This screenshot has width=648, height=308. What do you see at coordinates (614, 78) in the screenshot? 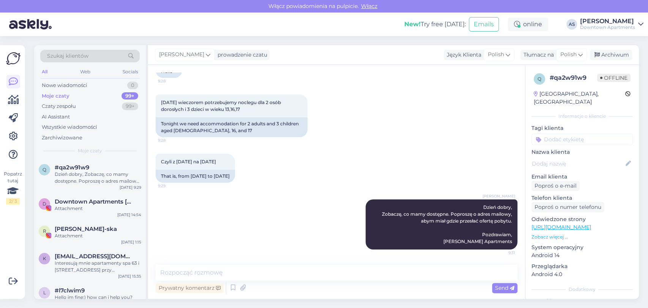
I see `span: Offline` at bounding box center [614, 78].